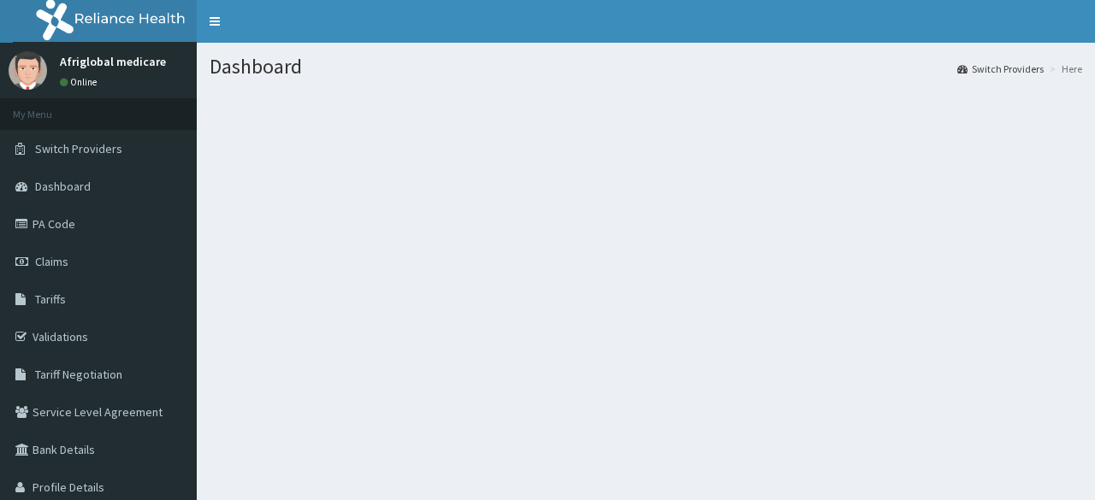  I want to click on a: Online, so click(80, 82).